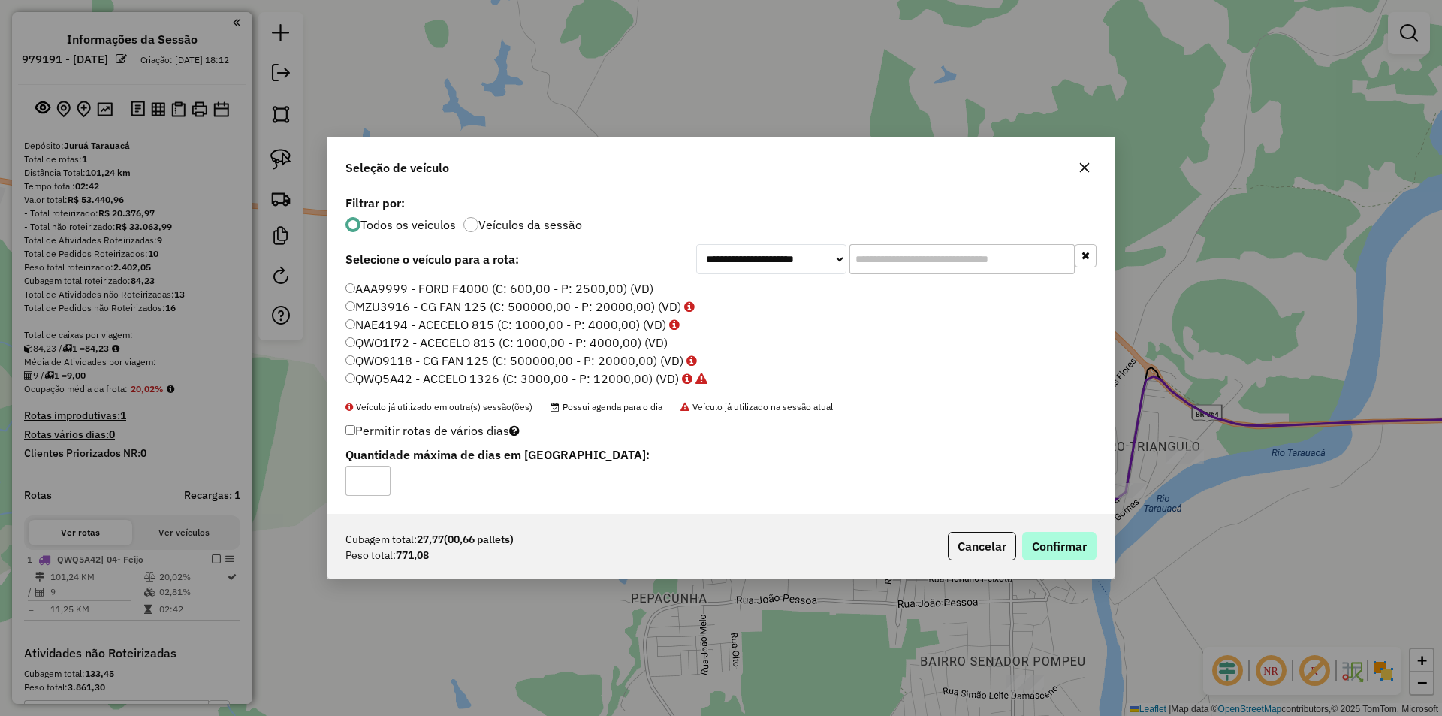  I want to click on label: QWO1I72 - ACECELO 815 (C: 1000,00 - P: 4000,00) (VD), so click(506, 343).